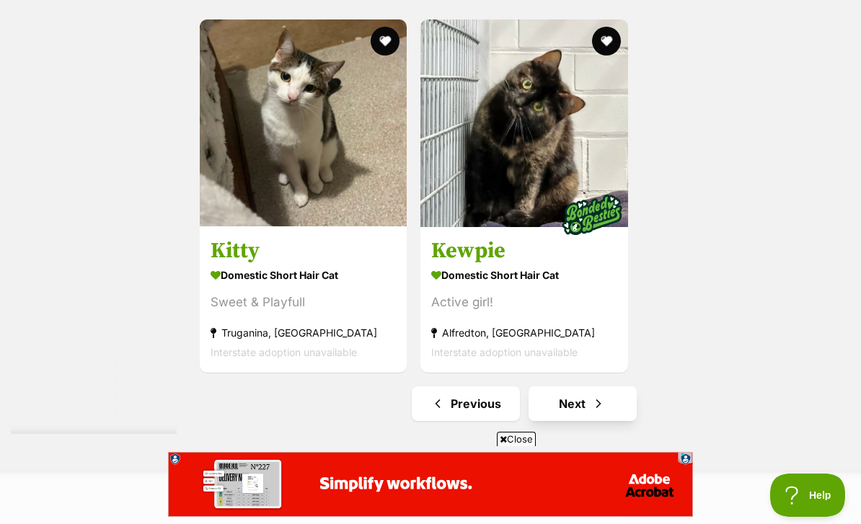  Describe the element at coordinates (518, 7) in the screenshot. I see `a: Privacy Notification` at that location.